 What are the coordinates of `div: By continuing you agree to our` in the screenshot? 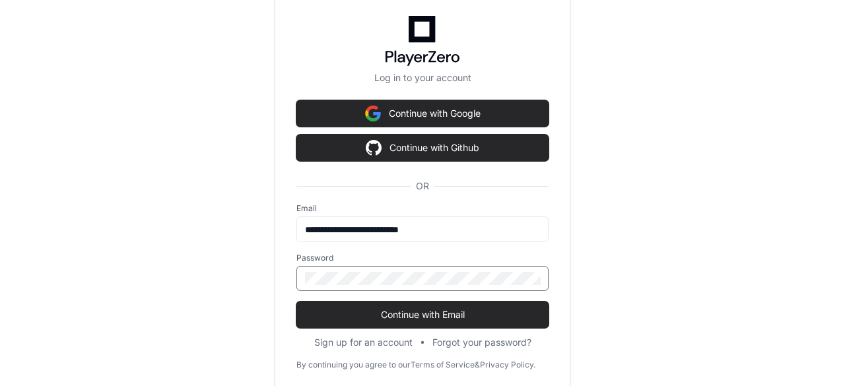 It's located at (353, 365).